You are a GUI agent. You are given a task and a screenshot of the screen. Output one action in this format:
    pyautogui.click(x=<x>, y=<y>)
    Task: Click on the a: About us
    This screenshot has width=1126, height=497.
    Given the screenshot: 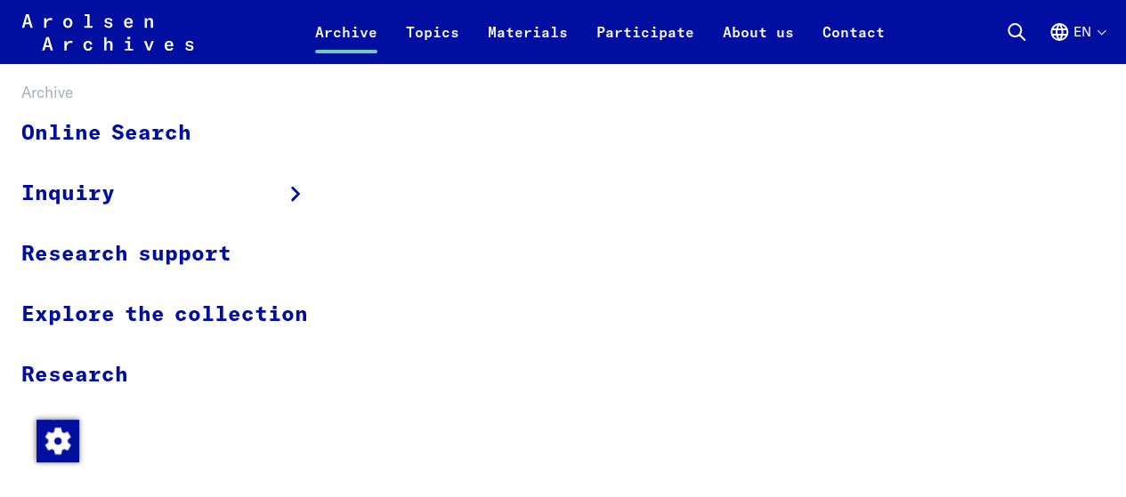 What is the action you would take?
    pyautogui.click(x=758, y=43)
    